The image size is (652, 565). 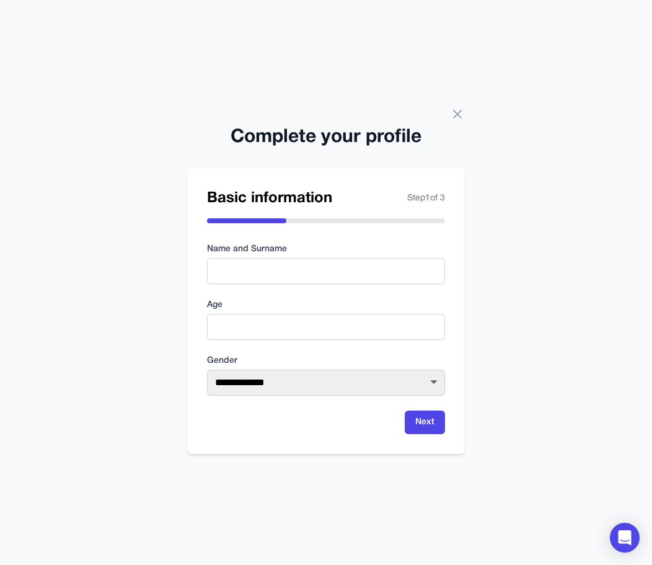 I want to click on h2: Basic information, so click(x=270, y=198).